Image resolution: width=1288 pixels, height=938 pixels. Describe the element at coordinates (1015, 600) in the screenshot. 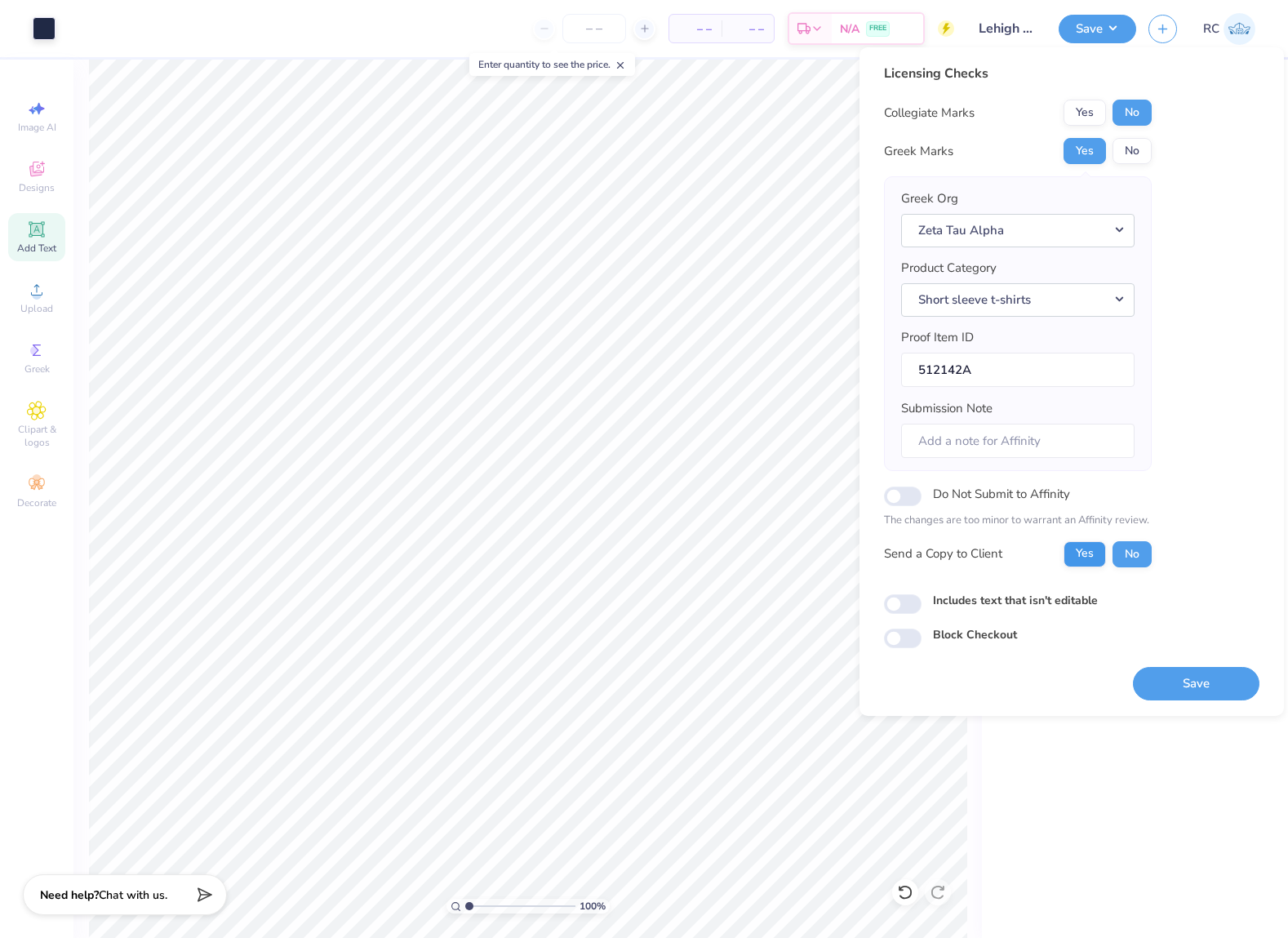

I see `label: Includes text that isn't editable` at that location.